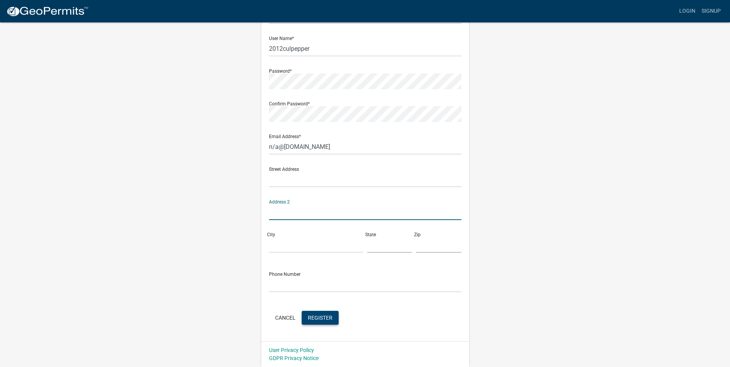  Describe the element at coordinates (687, 11) in the screenshot. I see `a: Login` at that location.